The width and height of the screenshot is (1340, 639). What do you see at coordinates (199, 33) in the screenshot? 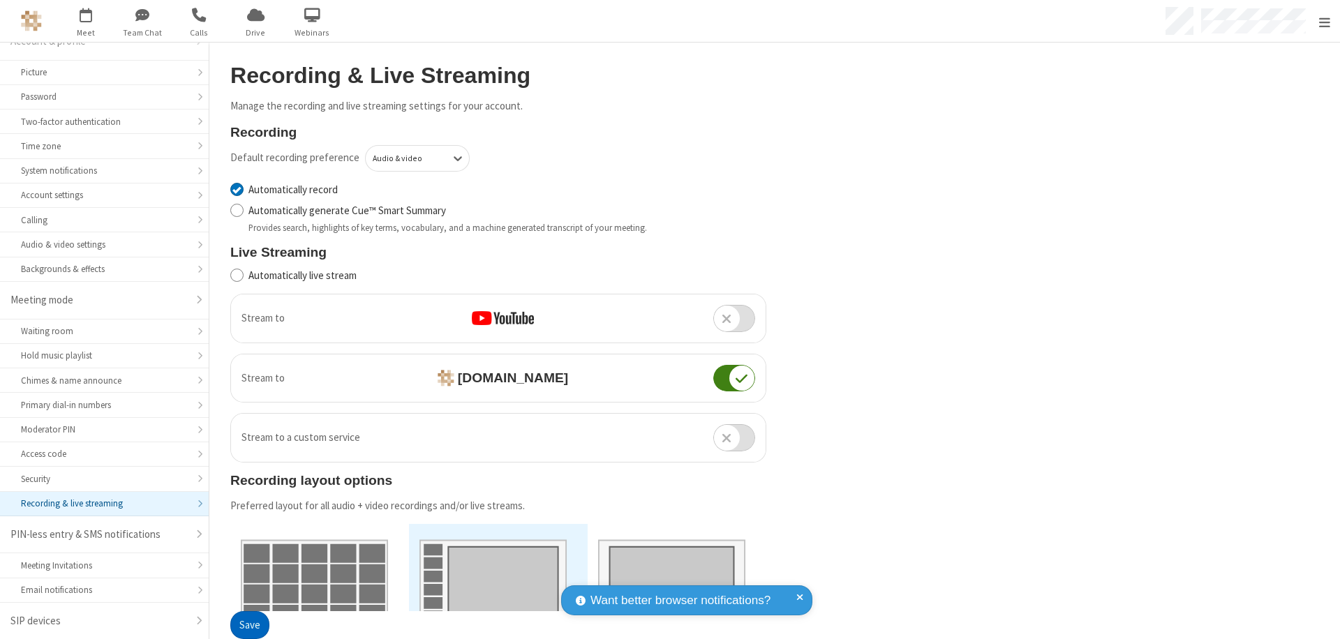
I see `span: Calls` at bounding box center [199, 33].